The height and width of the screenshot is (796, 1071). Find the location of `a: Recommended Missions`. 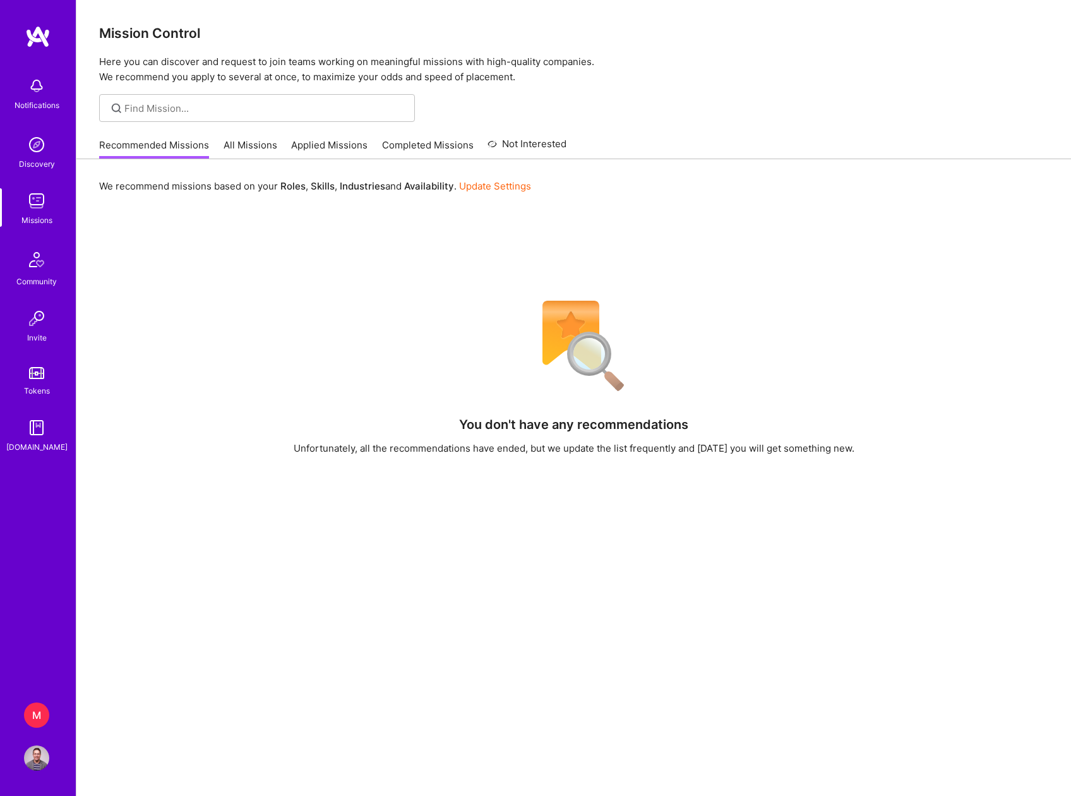

a: Recommended Missions is located at coordinates (154, 148).